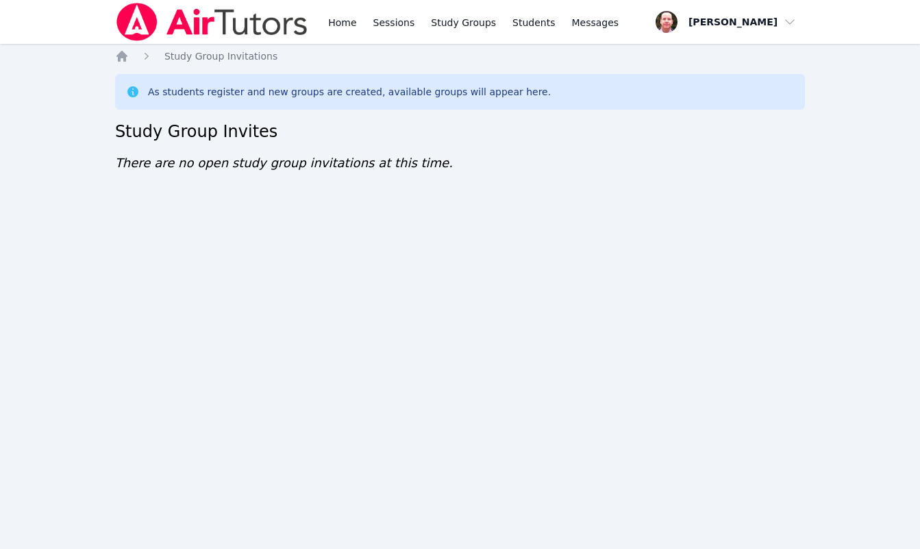  I want to click on span: There are no open study group invitations at this time., so click(284, 162).